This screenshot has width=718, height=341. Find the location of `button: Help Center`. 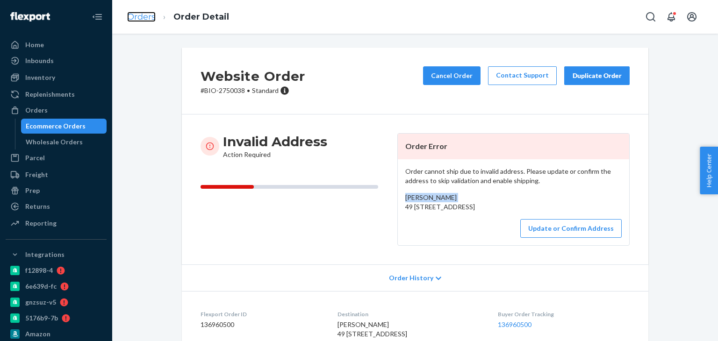

button: Help Center is located at coordinates (709, 171).